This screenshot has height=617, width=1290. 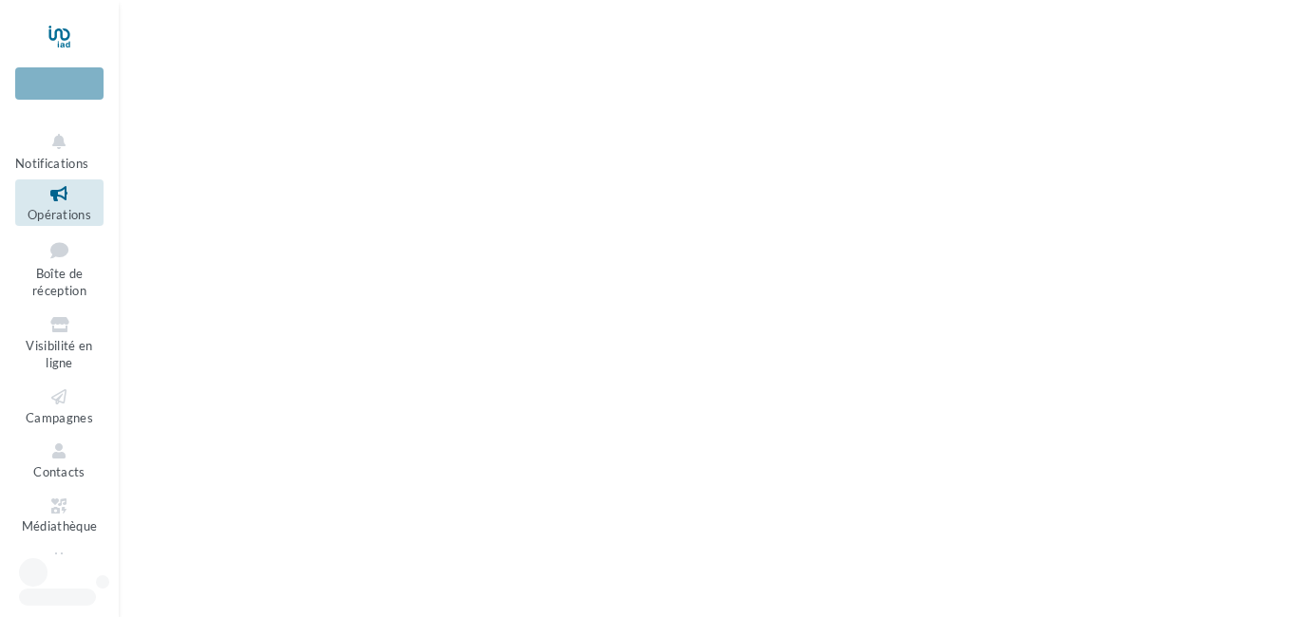 I want to click on a: Boîte de réception, so click(x=59, y=268).